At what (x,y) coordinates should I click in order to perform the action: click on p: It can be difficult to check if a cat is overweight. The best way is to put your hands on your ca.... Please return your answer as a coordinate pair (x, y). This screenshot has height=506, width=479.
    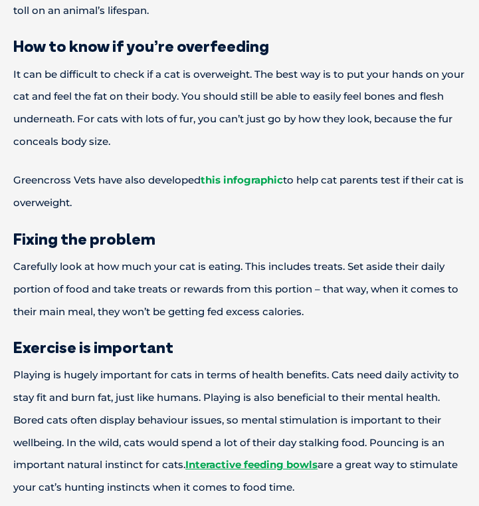
    Looking at the image, I should click on (239, 108).